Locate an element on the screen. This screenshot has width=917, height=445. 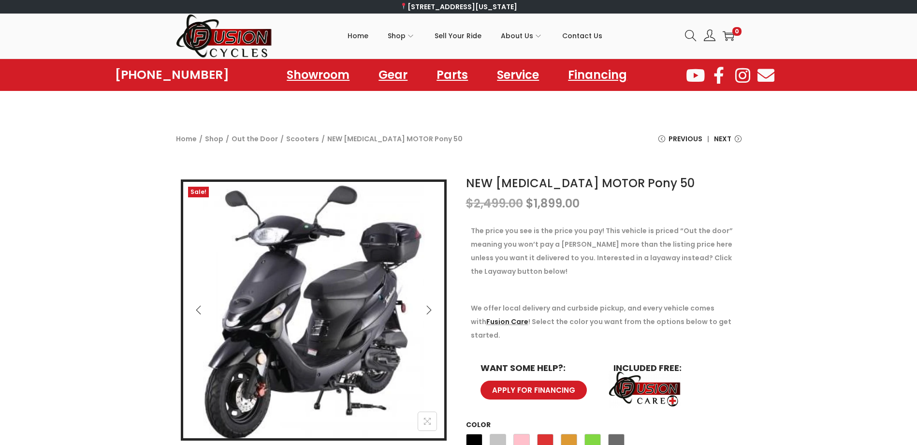
a: Financing is located at coordinates (598, 75).